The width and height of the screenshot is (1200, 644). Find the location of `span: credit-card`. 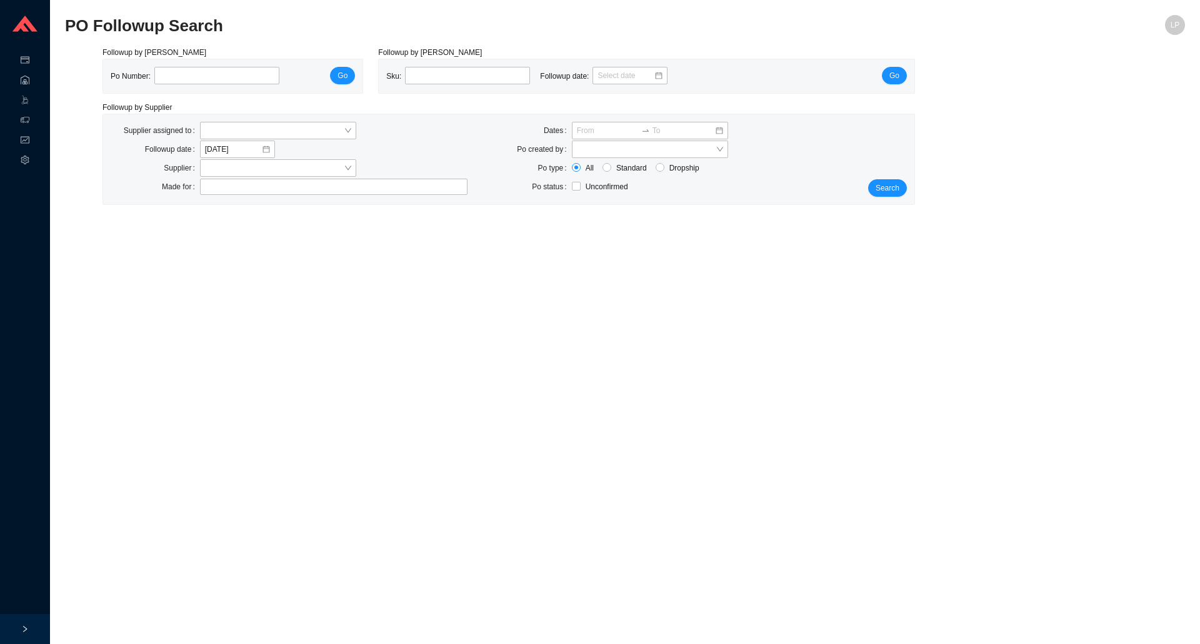

span: credit-card is located at coordinates (25, 61).